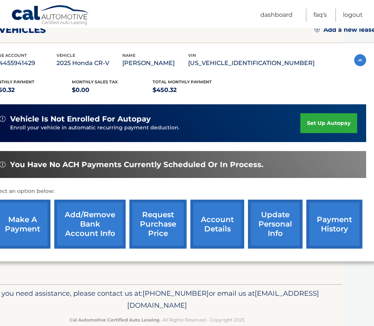  I want to click on span: You have no ACH payments currently scheduled or in process., so click(137, 165).